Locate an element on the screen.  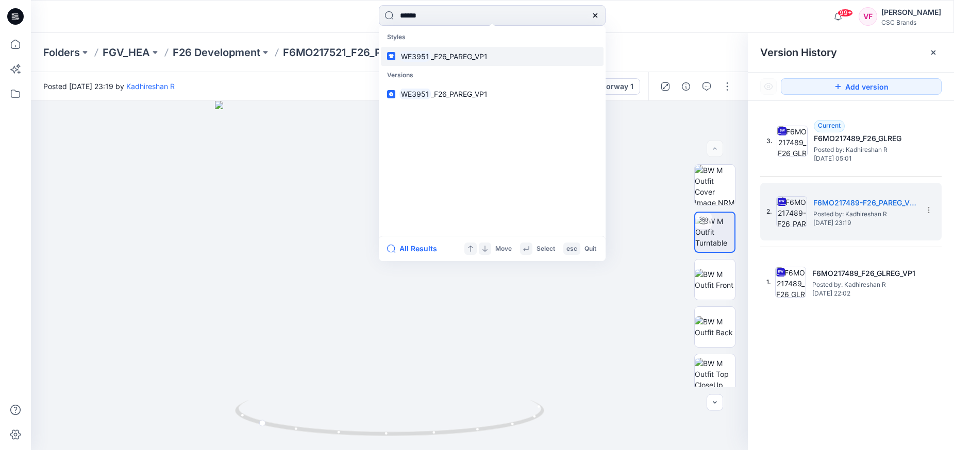
img: BW M Outfit Front is located at coordinates (715, 280).